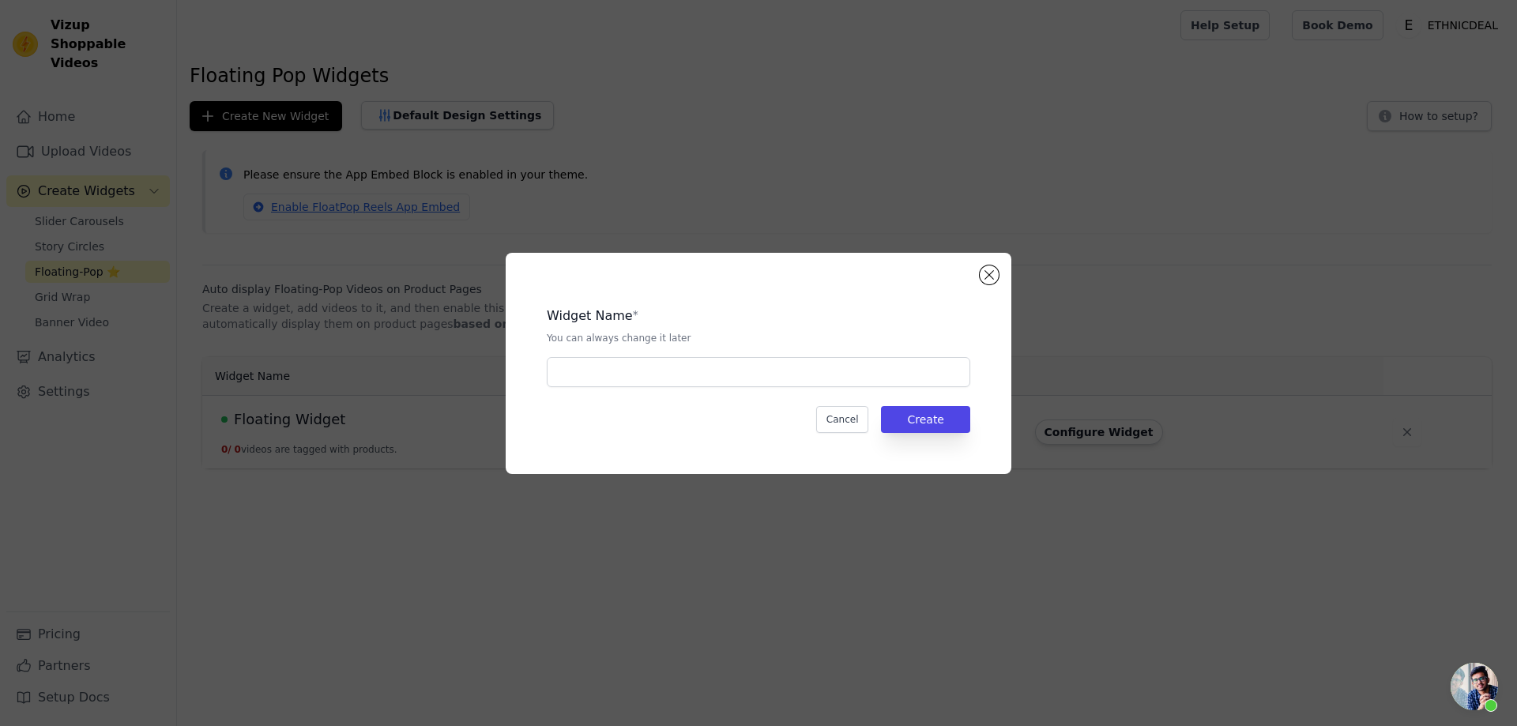  I want to click on legend: Widget Name, so click(589, 316).